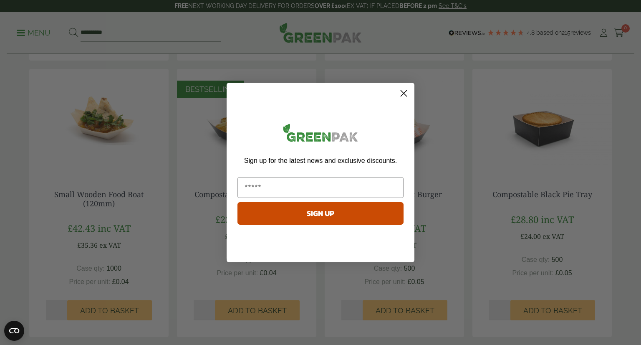 This screenshot has height=345, width=641. What do you see at coordinates (320, 187) in the screenshot?
I see `input: Email` at bounding box center [320, 187].